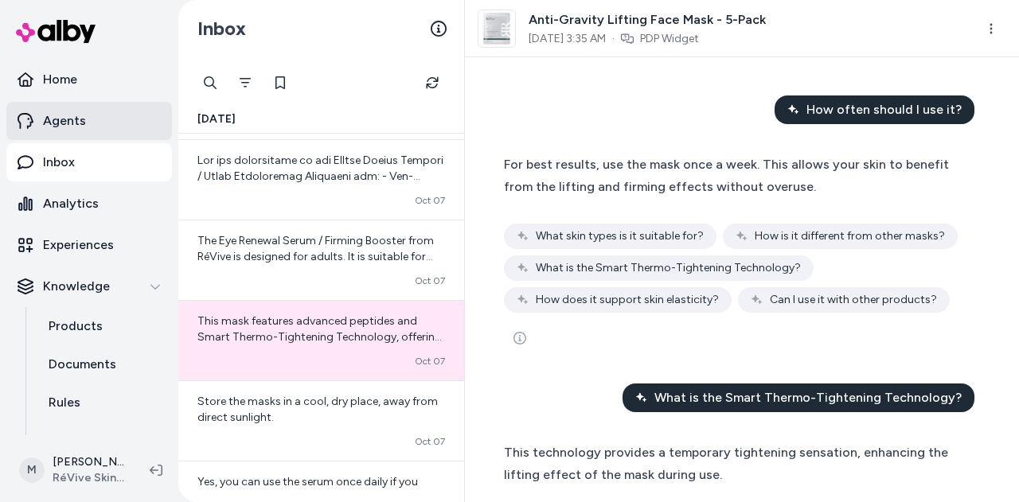 This screenshot has height=502, width=1019. What do you see at coordinates (321, 179) in the screenshot?
I see `a: Lor ips dolorsitame co adi ElItse Doeius Tempori / Utlab Etdoloremag Aliquaeni adm: - Ven-Quisnos...` at bounding box center [321, 179].